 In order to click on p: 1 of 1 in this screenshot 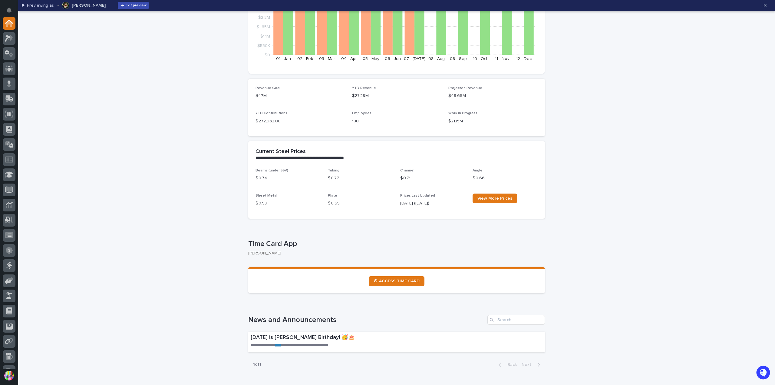, I will do `click(257, 364)`.